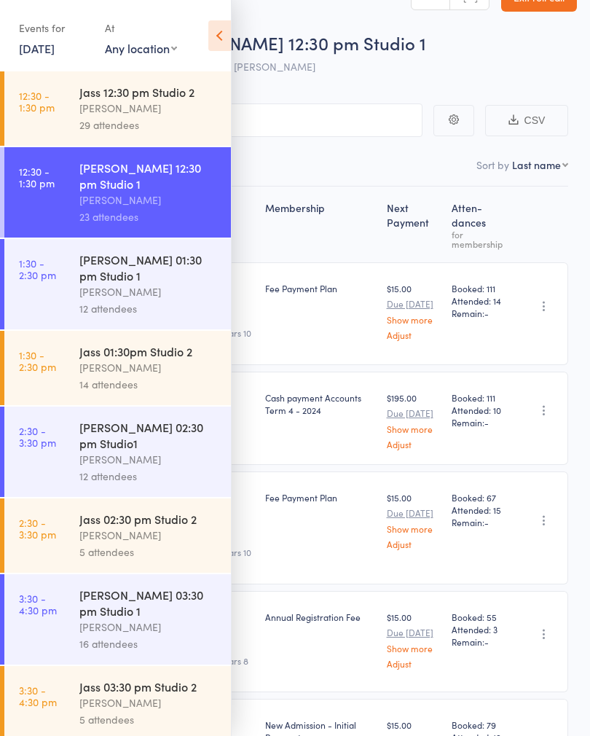 This screenshot has width=590, height=736. I want to click on div: 29 attendees, so click(149, 125).